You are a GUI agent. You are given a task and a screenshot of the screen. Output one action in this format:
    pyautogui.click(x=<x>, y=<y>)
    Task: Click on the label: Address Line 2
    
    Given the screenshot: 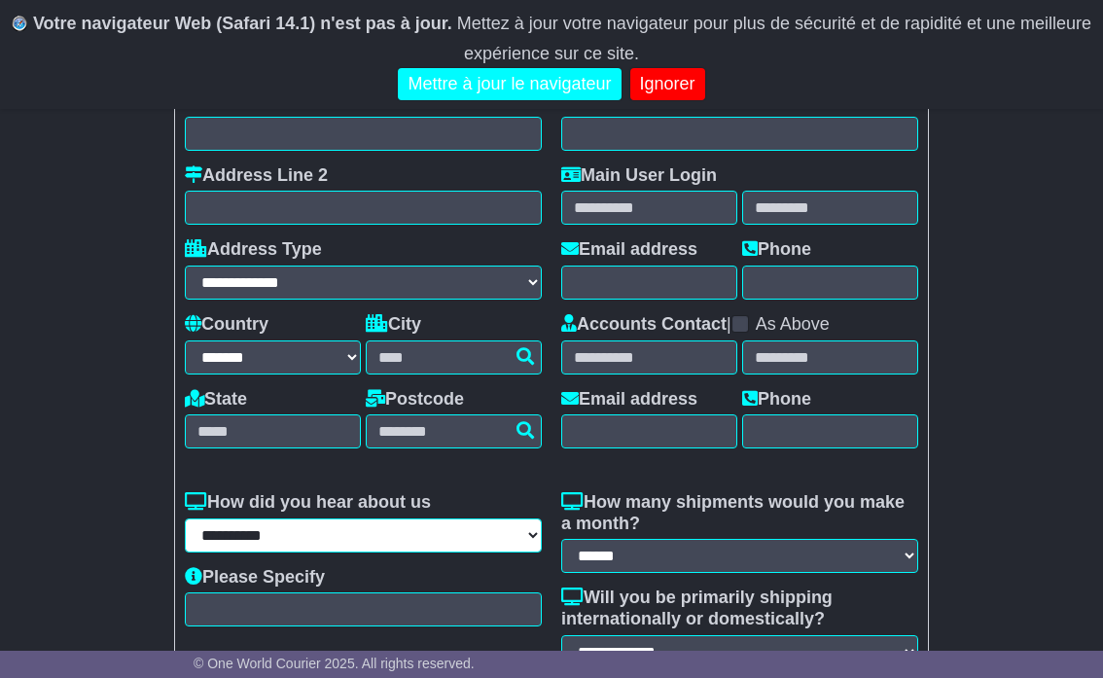 What is the action you would take?
    pyautogui.click(x=256, y=176)
    